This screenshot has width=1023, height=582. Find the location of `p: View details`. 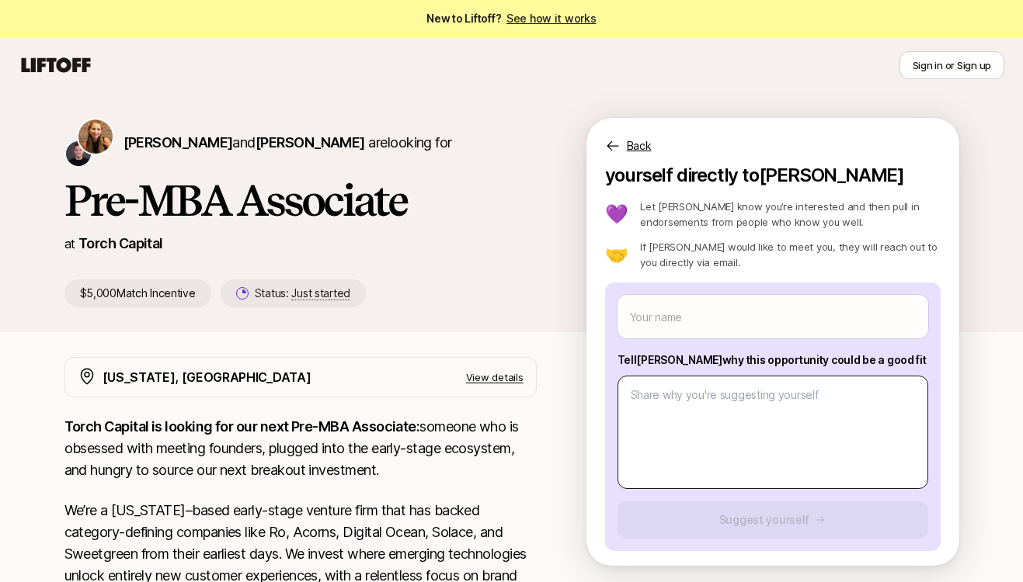

p: View details is located at coordinates (495, 377).